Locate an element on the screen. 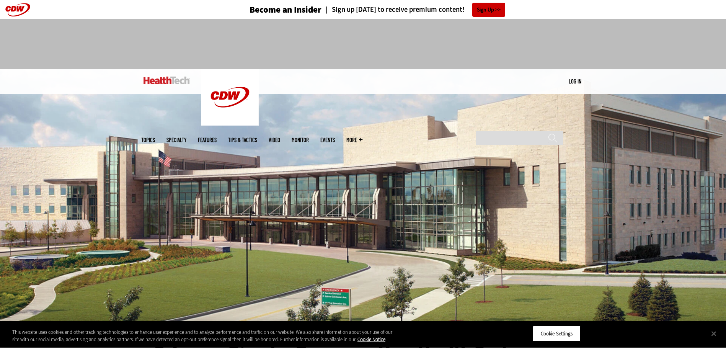 The width and height of the screenshot is (726, 348). a: Video is located at coordinates (274, 140).